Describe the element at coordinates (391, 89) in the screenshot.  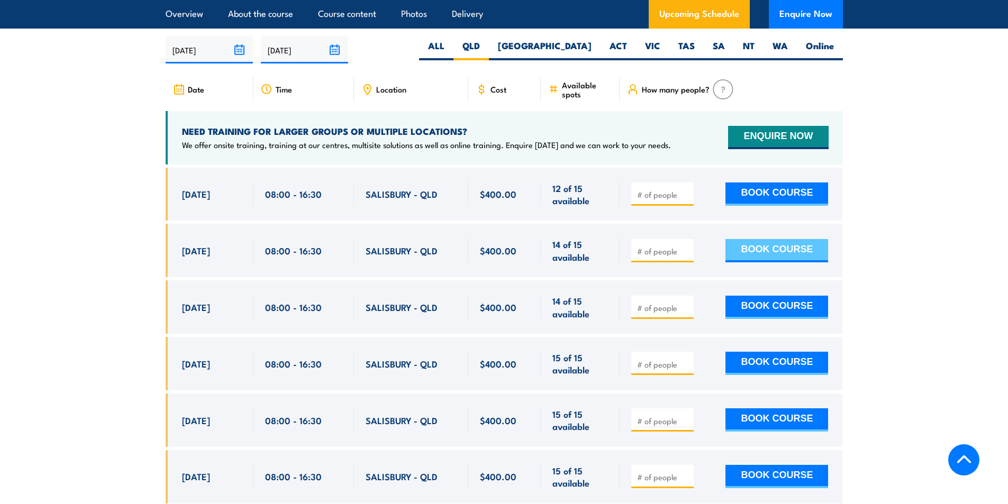
I see `span: Location` at that location.